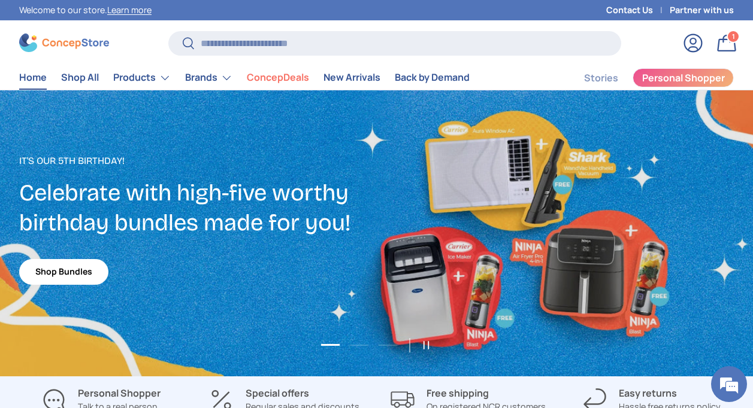 This screenshot has height=408, width=753. Describe the element at coordinates (64, 43) in the screenshot. I see `a: ConcepStore` at that location.